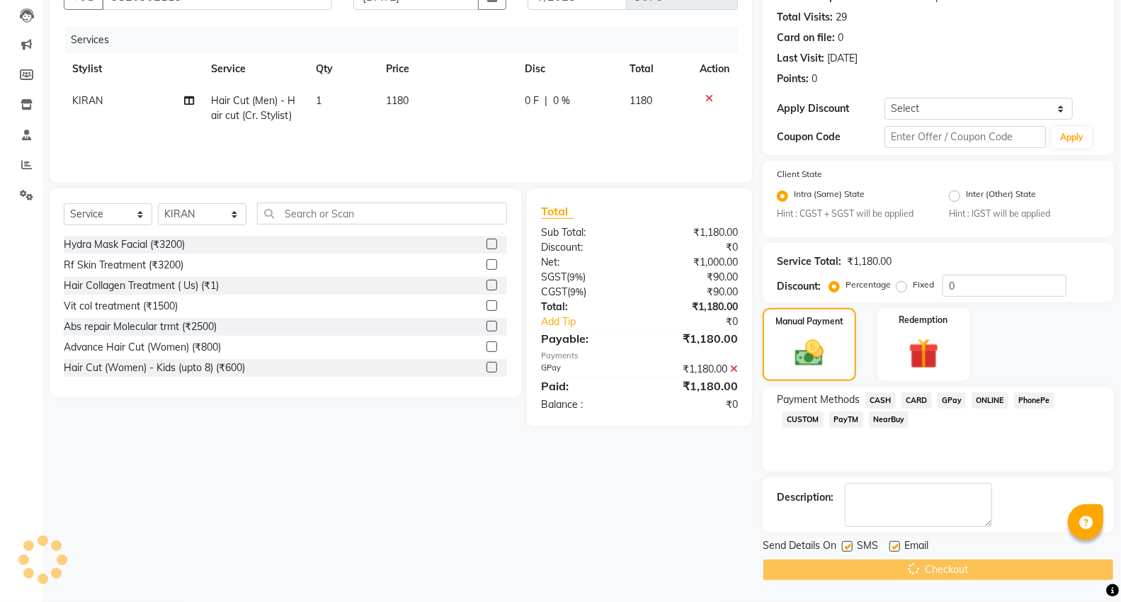 This screenshot has height=602, width=1121. I want to click on span: Send Details On, so click(799, 547).